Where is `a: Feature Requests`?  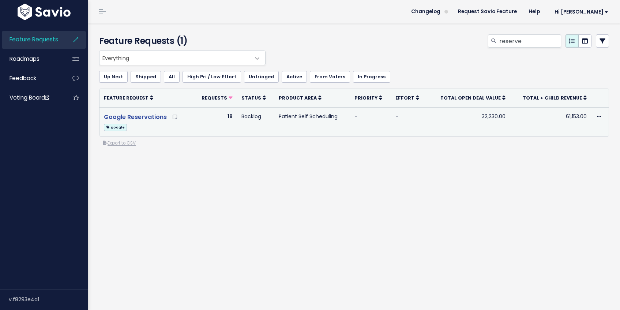
a: Feature Requests is located at coordinates (31, 40).